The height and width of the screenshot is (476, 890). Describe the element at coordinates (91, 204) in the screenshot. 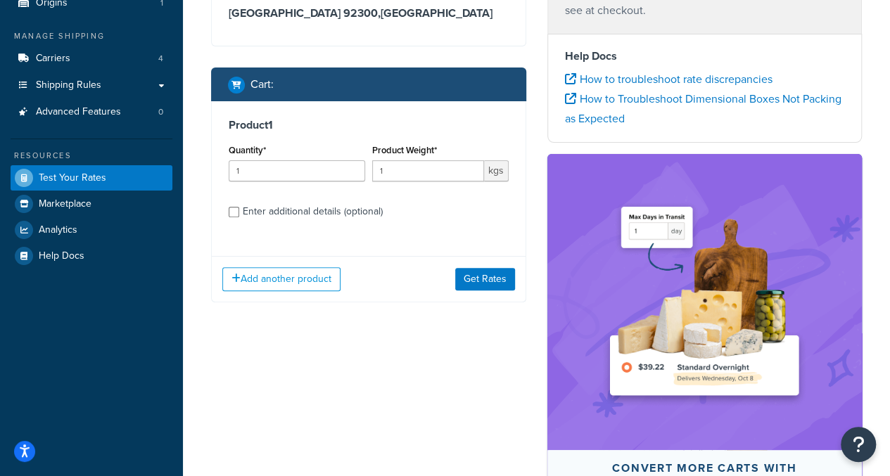

I see `li: Marketplace` at that location.